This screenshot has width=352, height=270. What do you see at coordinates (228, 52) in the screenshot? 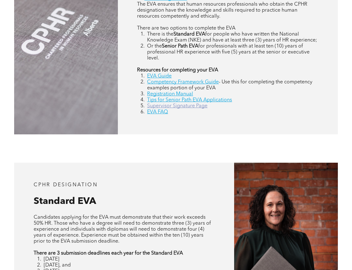
I see `span: for professionals with at least ten (10) years of professional HR experience with five (5) years ...` at bounding box center [228, 52].